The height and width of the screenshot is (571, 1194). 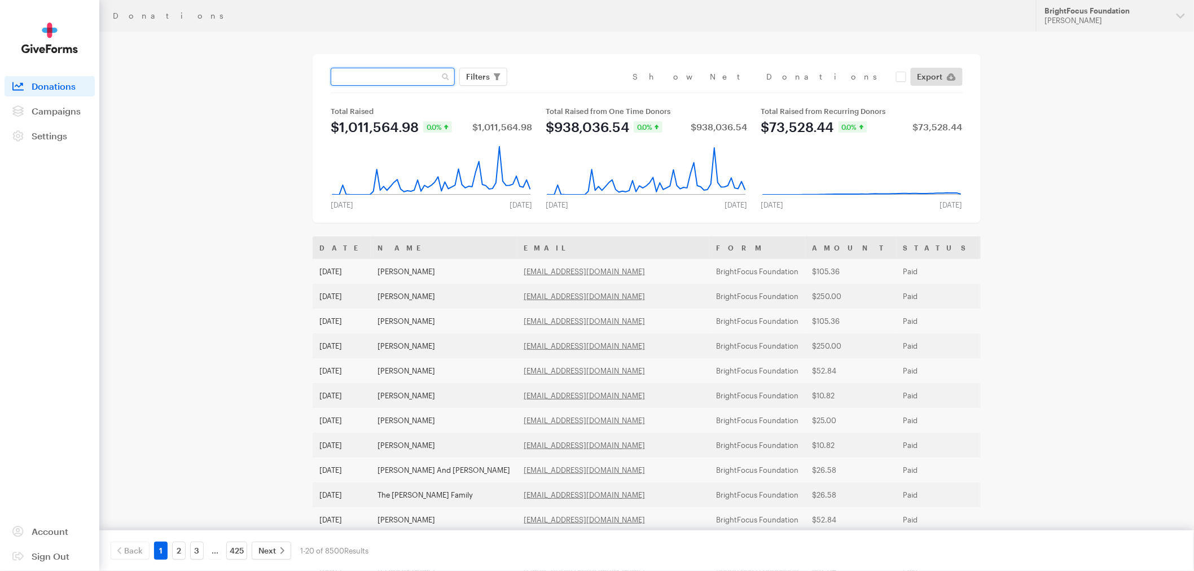 What do you see at coordinates (50, 111) in the screenshot?
I see `a: Campaigns` at bounding box center [50, 111].